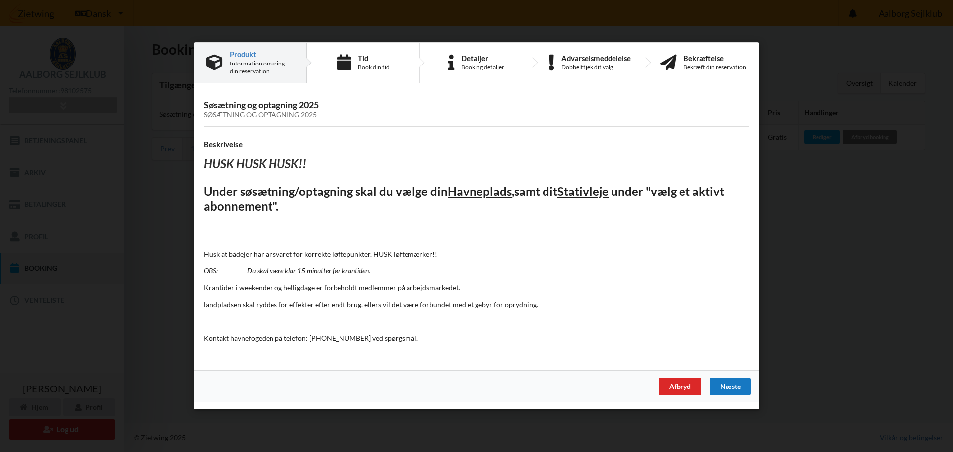 This screenshot has height=452, width=953. What do you see at coordinates (476, 254) in the screenshot?
I see `p: Husk at bådejer har ansvaret for korrekte løftepunkter. HUSK løftemærker!!` at bounding box center [476, 254].